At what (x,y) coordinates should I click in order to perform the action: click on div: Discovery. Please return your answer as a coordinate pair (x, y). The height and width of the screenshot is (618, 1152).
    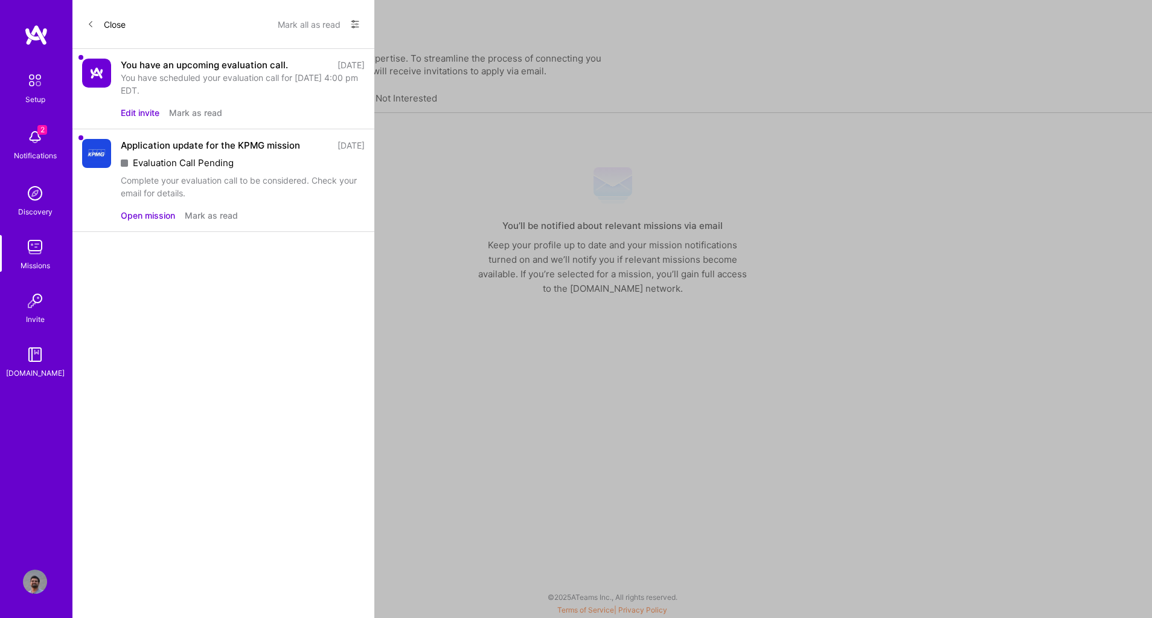
    Looking at the image, I should click on (35, 211).